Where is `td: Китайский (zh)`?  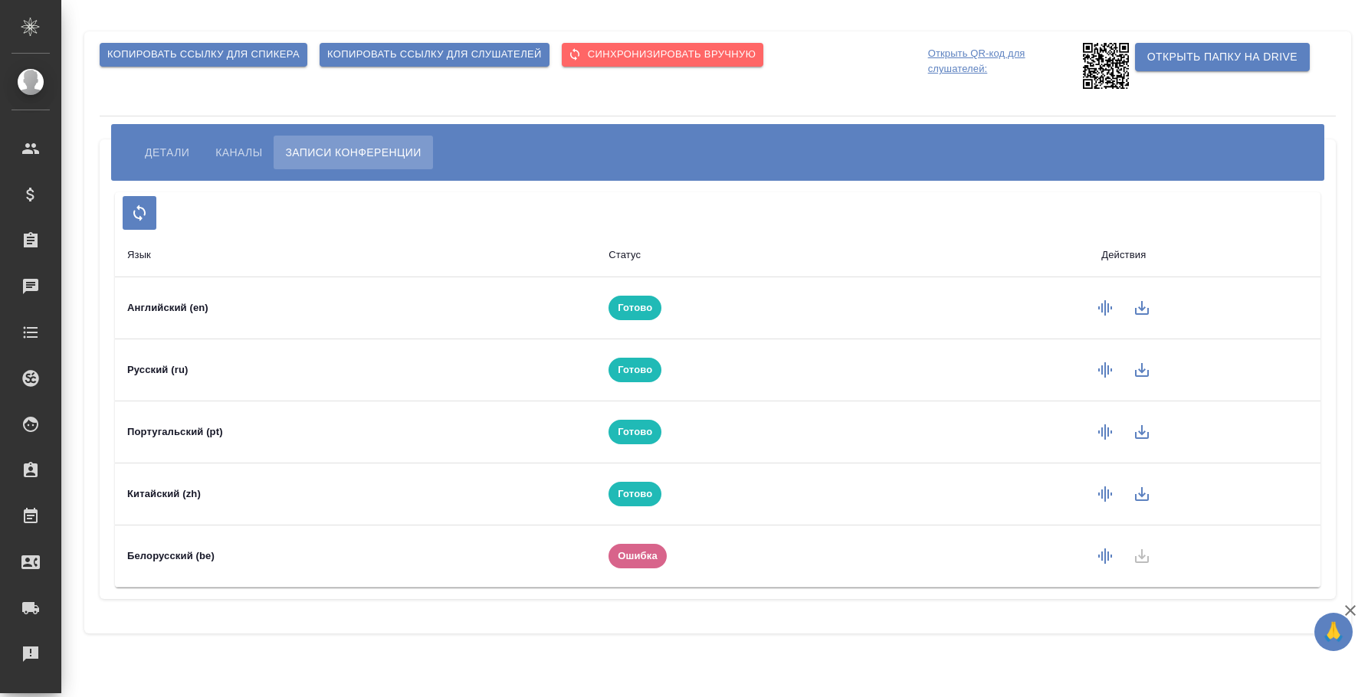 td: Китайский (zh) is located at coordinates (355, 494).